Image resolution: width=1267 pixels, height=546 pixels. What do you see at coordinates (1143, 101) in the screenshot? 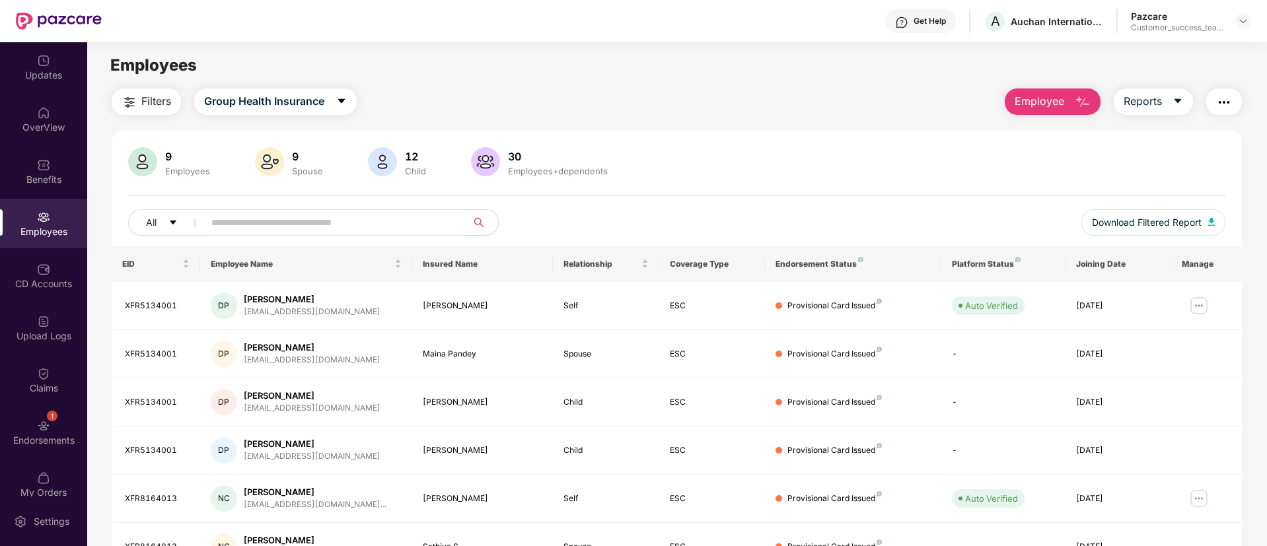
I see `span: Reports` at bounding box center [1143, 101].